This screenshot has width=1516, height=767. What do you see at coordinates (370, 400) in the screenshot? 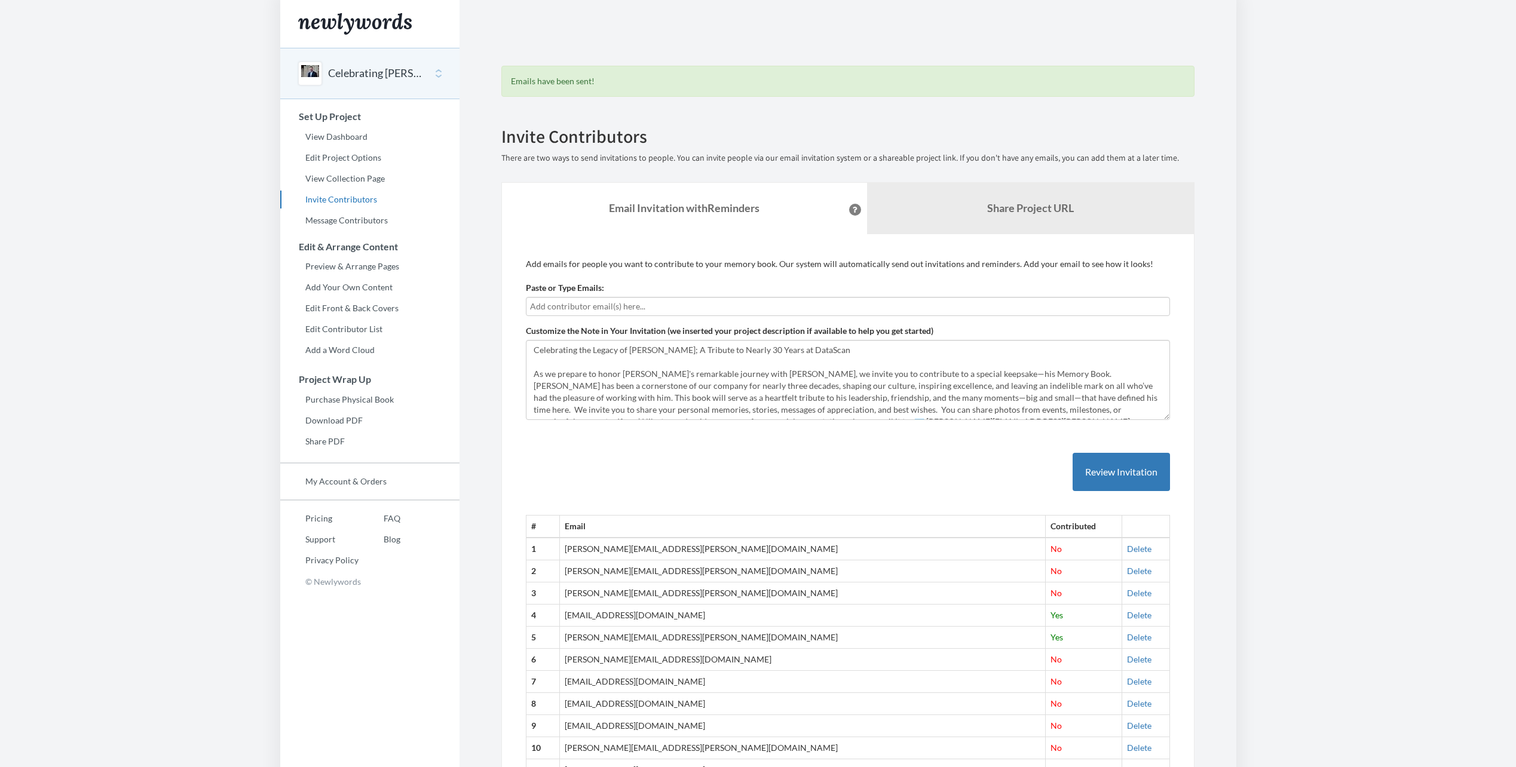
I see `a: Purchase Physical Book` at bounding box center [370, 400].